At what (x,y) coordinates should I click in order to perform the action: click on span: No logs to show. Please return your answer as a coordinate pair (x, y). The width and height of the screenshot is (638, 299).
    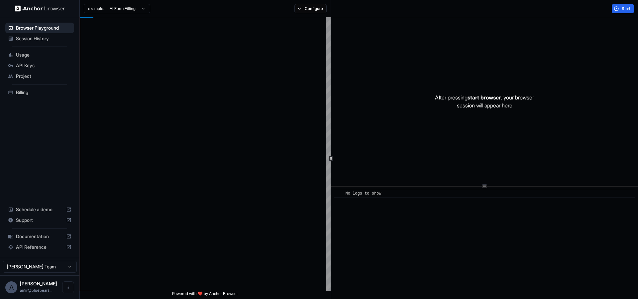
    Looking at the image, I should click on (363, 193).